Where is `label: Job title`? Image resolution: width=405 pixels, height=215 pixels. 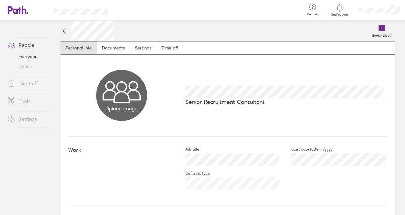
label: Job title is located at coordinates (187, 149).